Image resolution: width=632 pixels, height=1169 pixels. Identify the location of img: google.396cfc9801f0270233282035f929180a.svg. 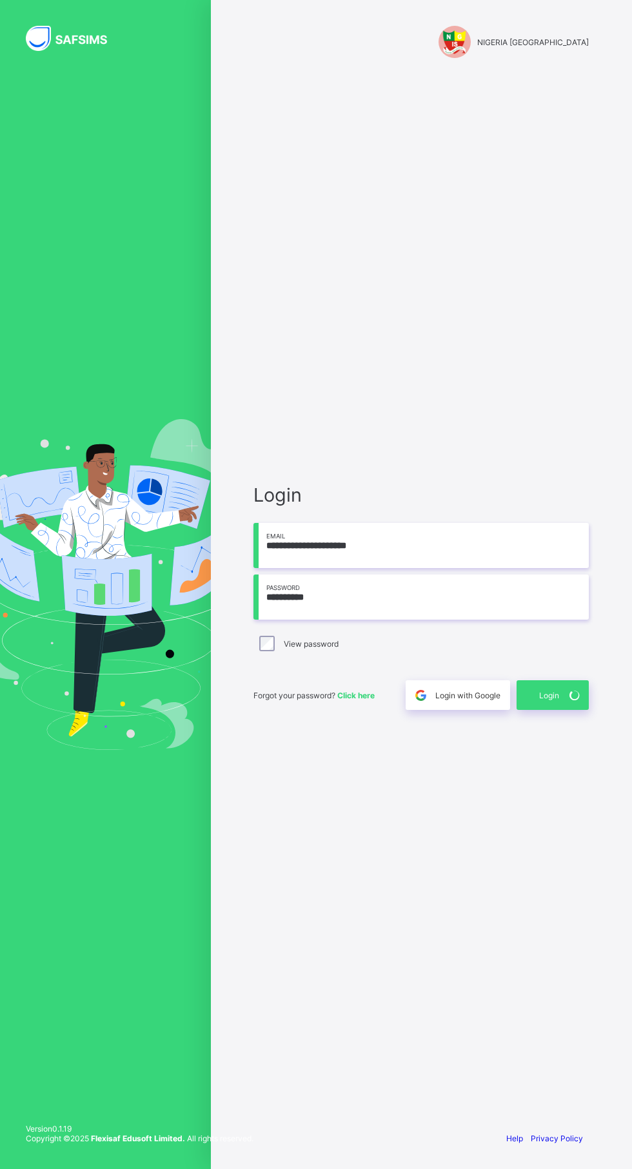
(420, 695).